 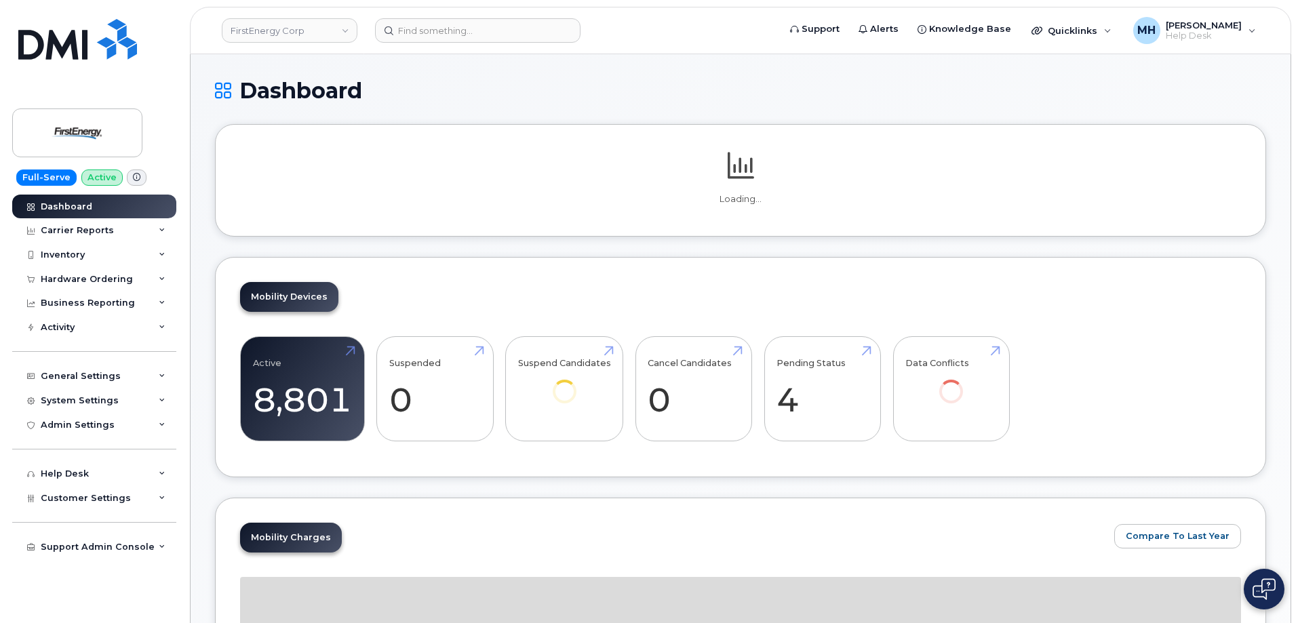 What do you see at coordinates (289, 297) in the screenshot?
I see `a: Mobility Devices` at bounding box center [289, 297].